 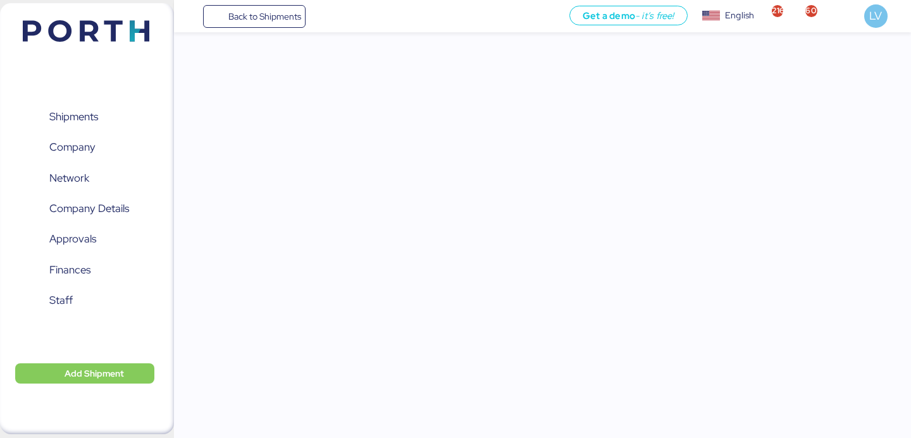 What do you see at coordinates (82, 209) in the screenshot?
I see `a: Company Details` at bounding box center [82, 209].